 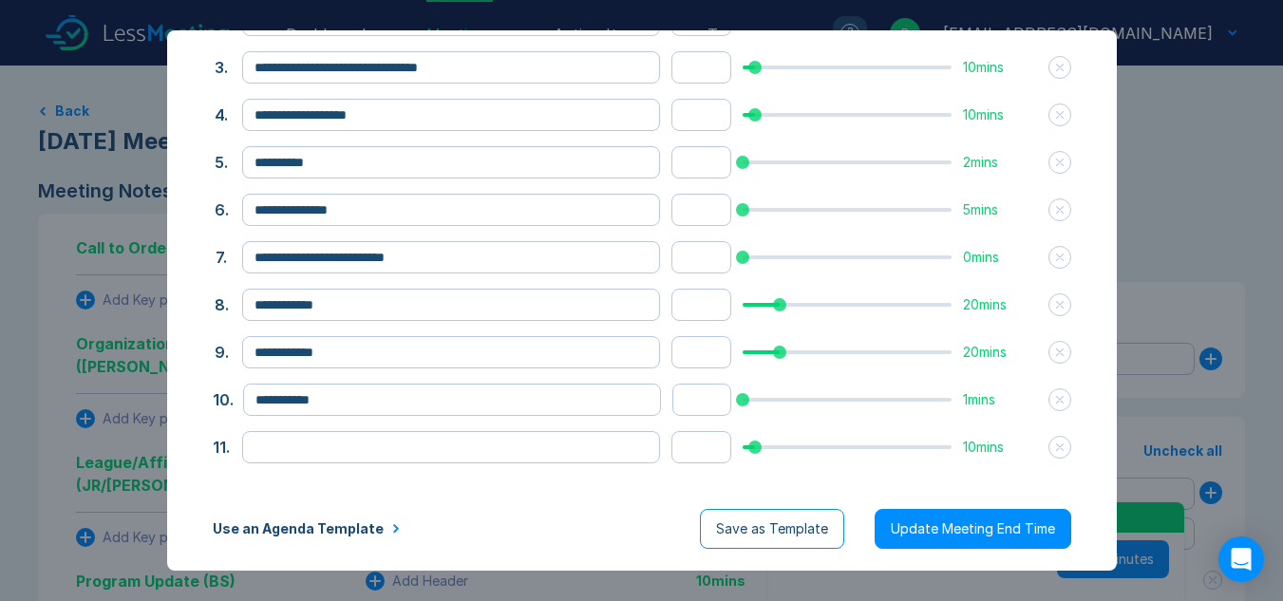 I want to click on div: 5 mins, so click(x=1000, y=210).